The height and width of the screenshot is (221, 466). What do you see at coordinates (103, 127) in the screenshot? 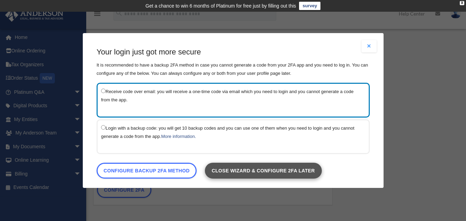
I see `input: Login with a backup code: you will get 10 backup codes and you can use one of them when you need ...` at bounding box center [103, 127].